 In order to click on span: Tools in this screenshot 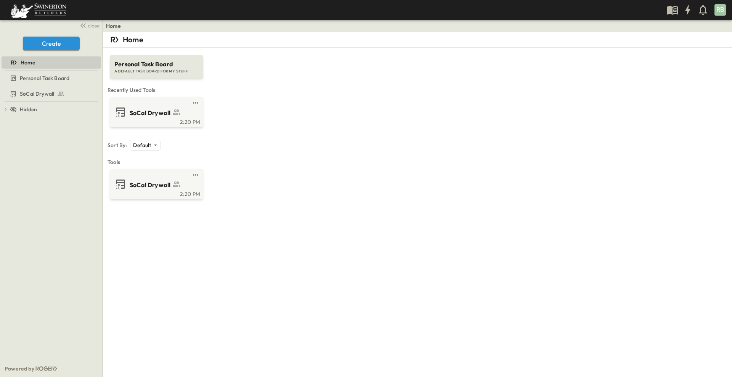, I will do `click(417, 162)`.